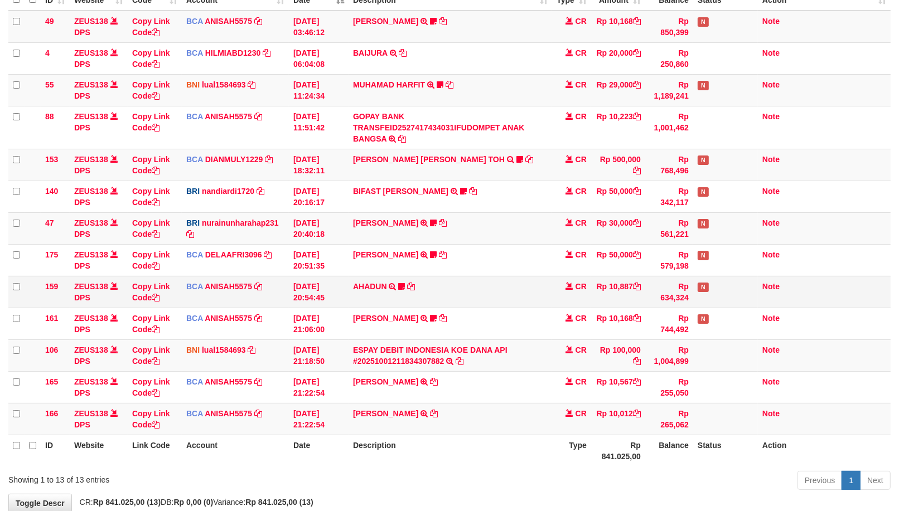 The height and width of the screenshot is (511, 899). What do you see at coordinates (637, 85) in the screenshot?
I see `a: Copy Rp 29,000 to clipboard` at bounding box center [637, 85].